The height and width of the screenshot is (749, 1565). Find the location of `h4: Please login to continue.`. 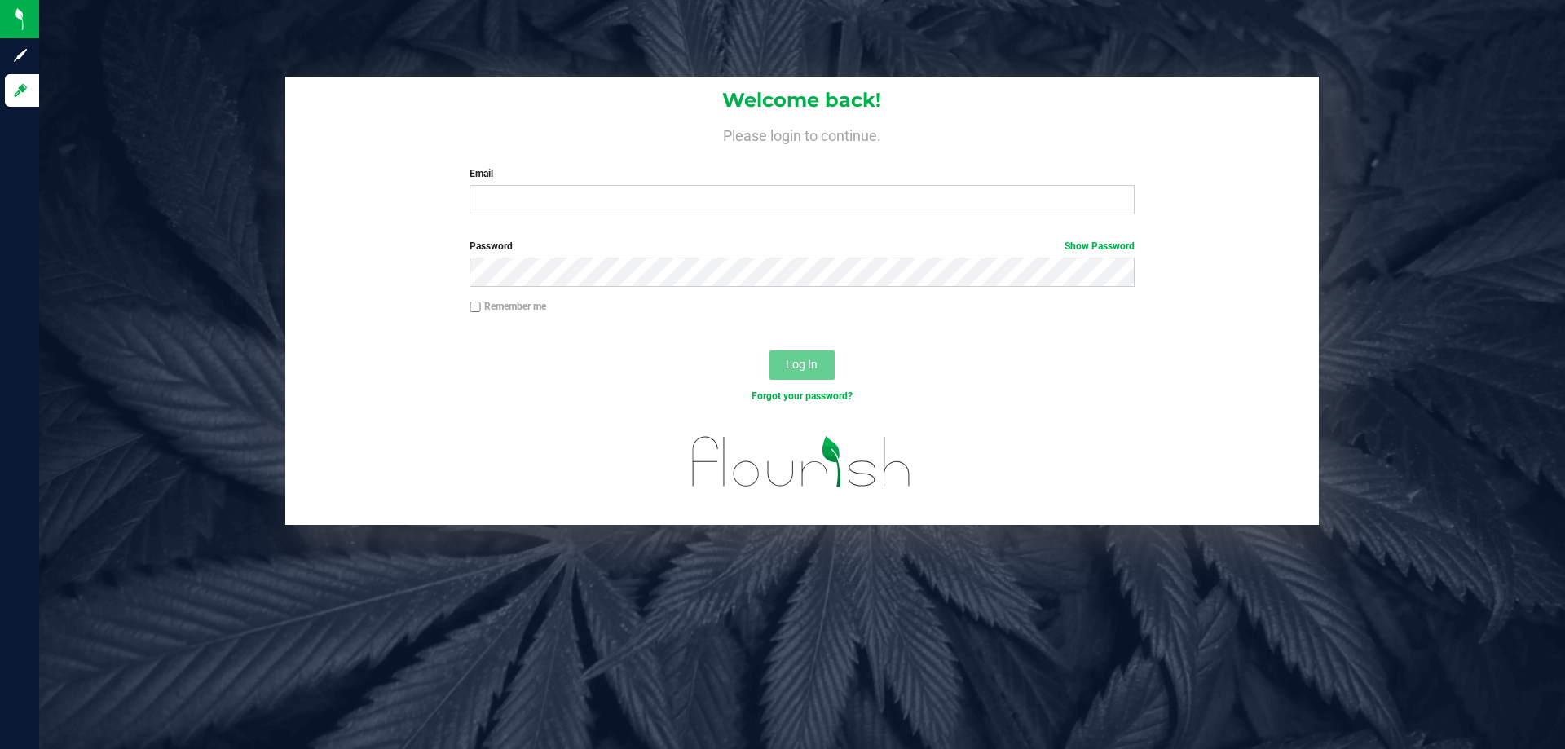

h4: Please login to continue. is located at coordinates (802, 134).